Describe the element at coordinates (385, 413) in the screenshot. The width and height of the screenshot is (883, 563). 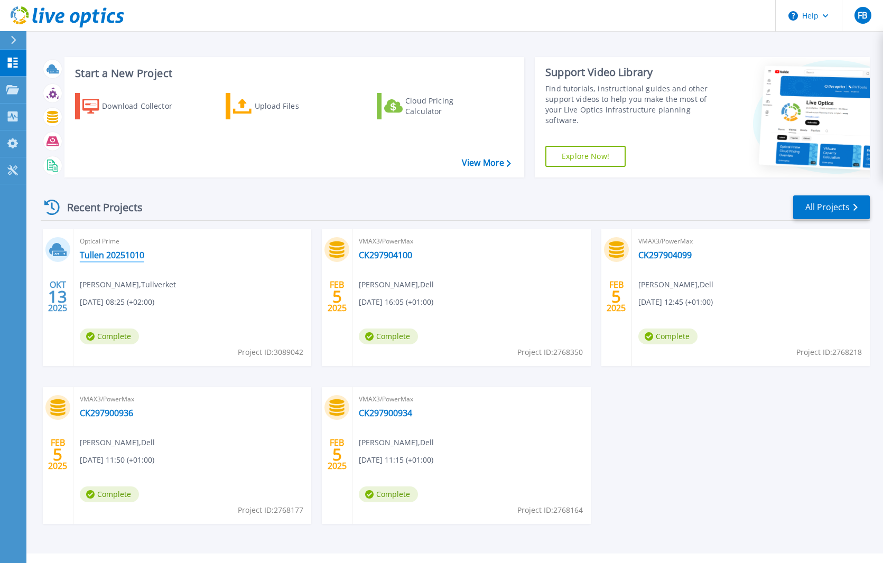
I see `a: CK297900934` at that location.